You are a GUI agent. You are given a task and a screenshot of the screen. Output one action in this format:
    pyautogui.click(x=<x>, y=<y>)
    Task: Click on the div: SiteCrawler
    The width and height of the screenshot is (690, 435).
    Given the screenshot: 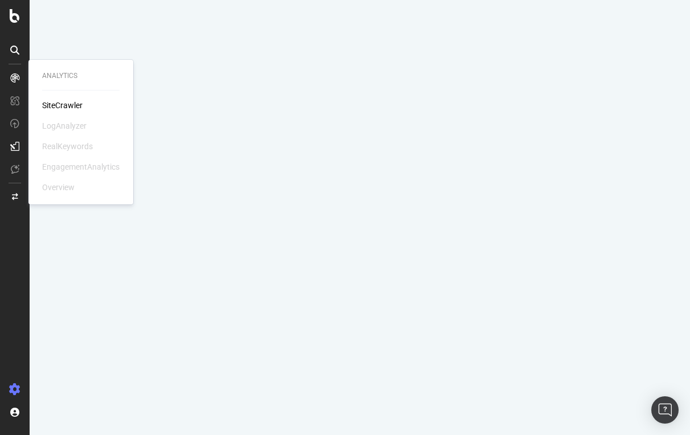 What is the action you would take?
    pyautogui.click(x=62, y=105)
    